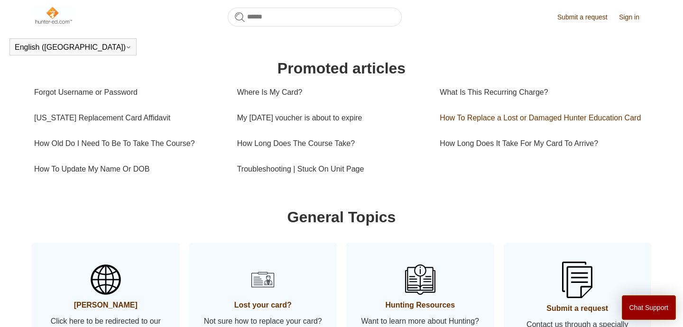 This screenshot has width=683, height=327. I want to click on a: How To Replace a Lost or Damaged Hunter Education Card, so click(541, 118).